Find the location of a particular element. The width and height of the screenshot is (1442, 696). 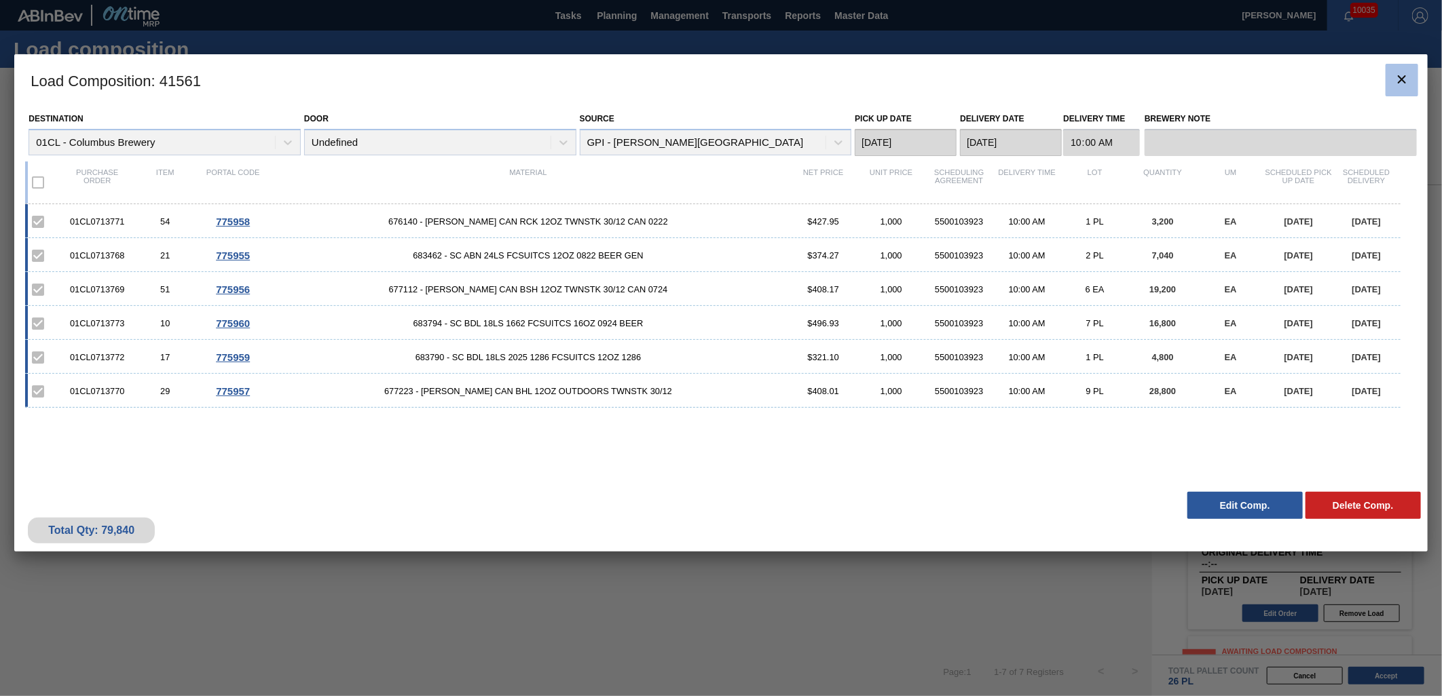

span: 28,800 is located at coordinates (1162, 391).